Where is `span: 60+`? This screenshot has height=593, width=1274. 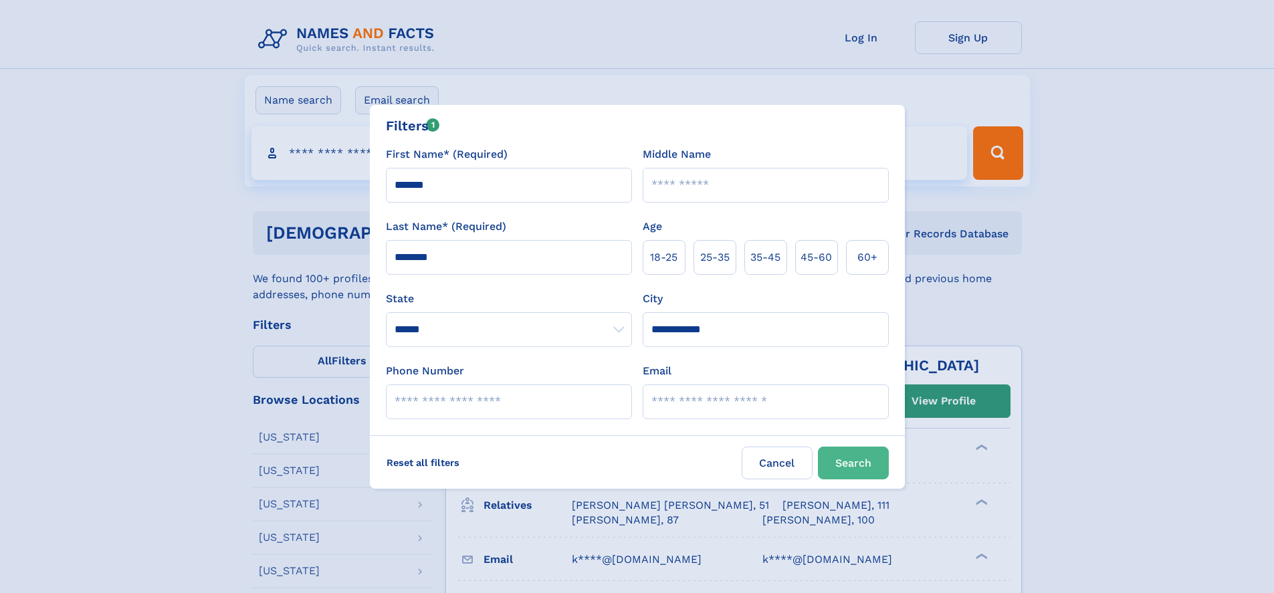 span: 60+ is located at coordinates (867, 257).